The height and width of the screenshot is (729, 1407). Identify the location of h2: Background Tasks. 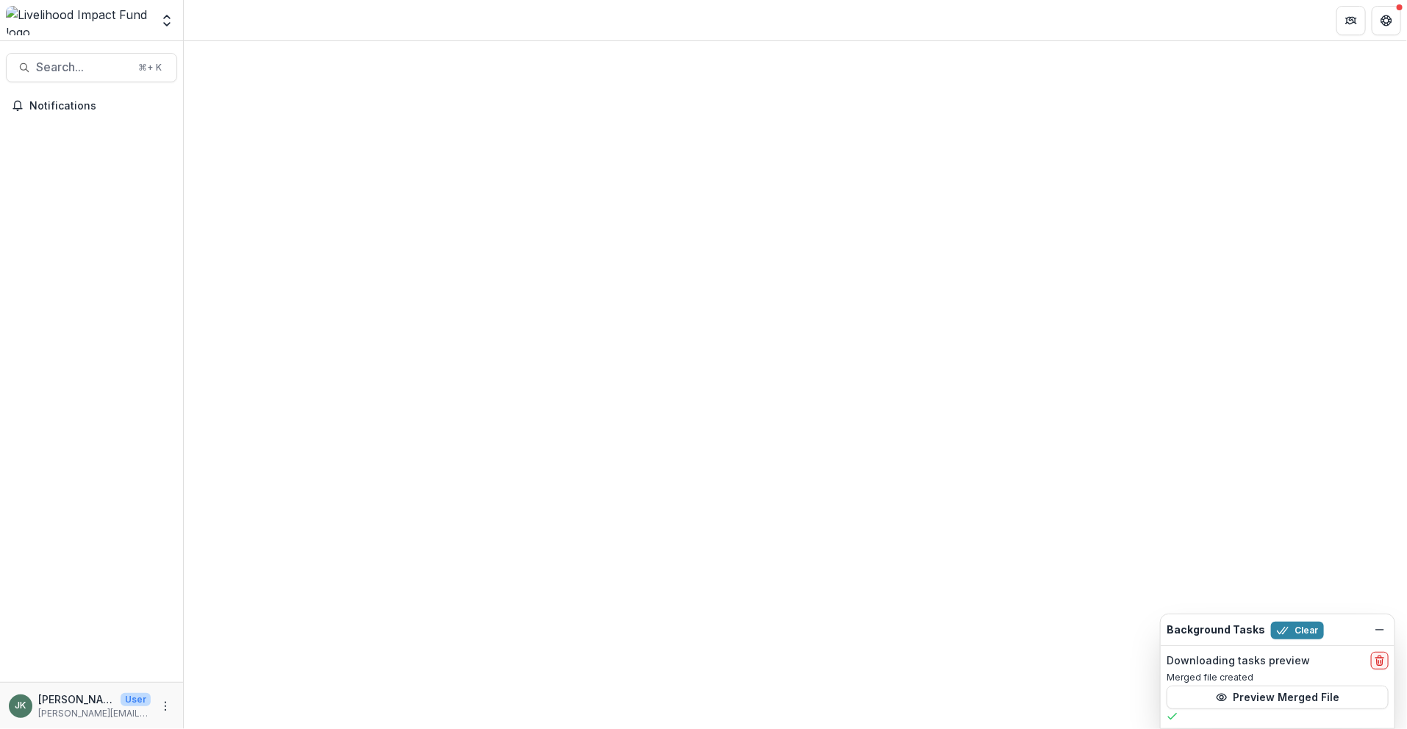
(1216, 630).